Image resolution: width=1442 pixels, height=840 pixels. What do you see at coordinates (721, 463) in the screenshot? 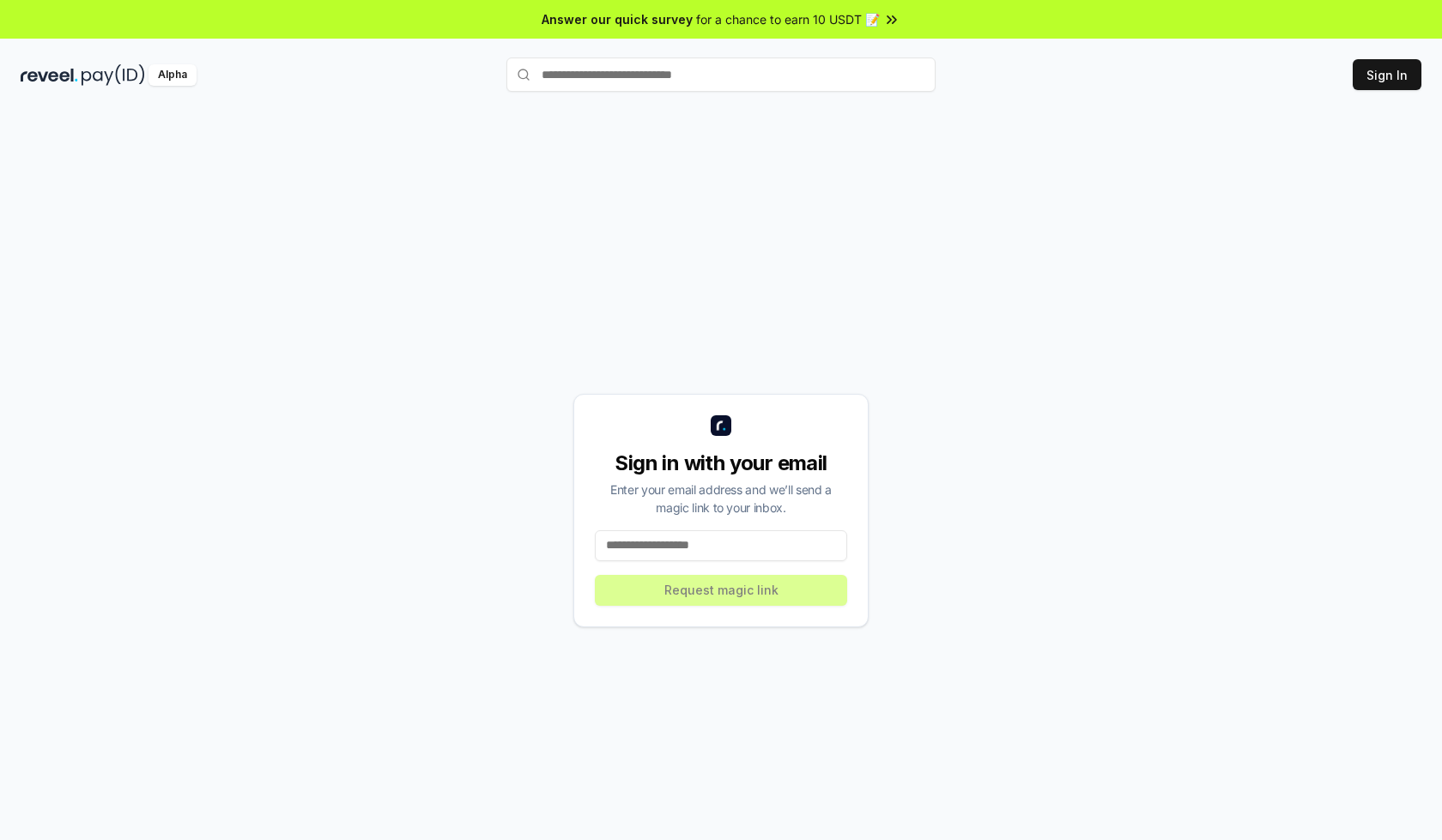
I see `div: Sign in with your email` at bounding box center [721, 463].